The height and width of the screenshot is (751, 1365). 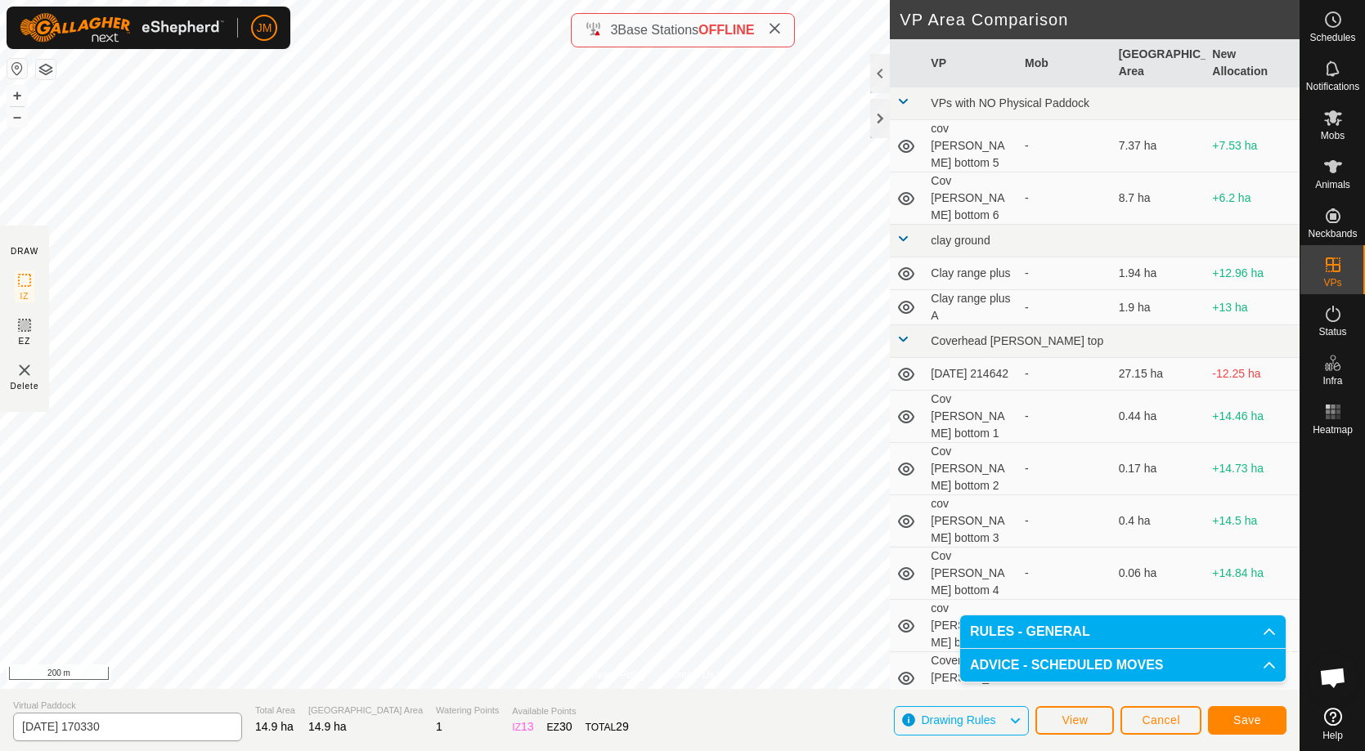 I want to click on td: Clay range plus, so click(x=970, y=274).